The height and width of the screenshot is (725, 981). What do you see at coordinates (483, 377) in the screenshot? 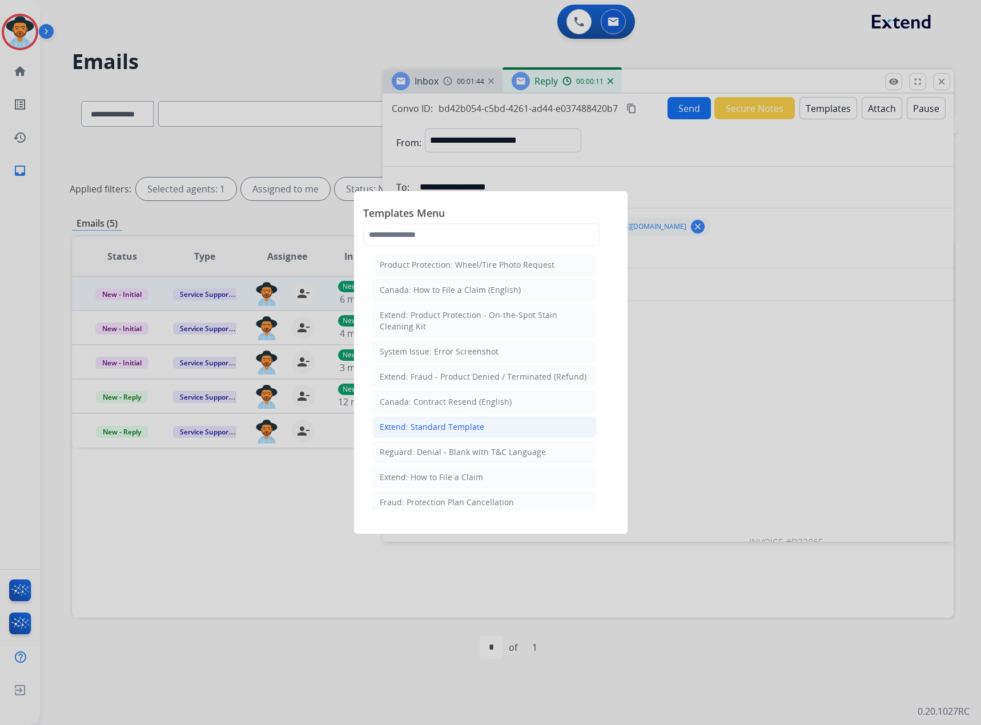
I see `div: Extend: Fraud - Product Denied / Terminated (Refund)` at bounding box center [483, 377].